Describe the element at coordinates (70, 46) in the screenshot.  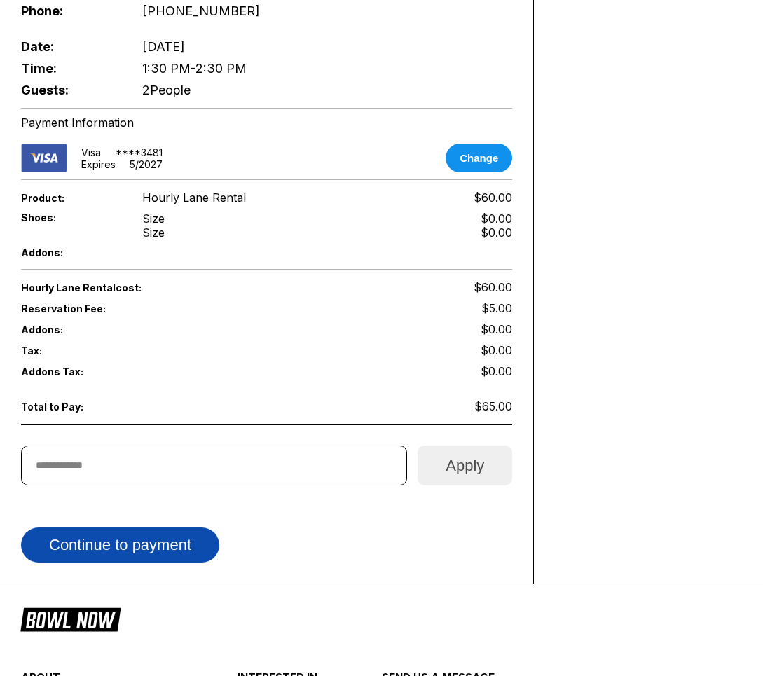
I see `span: Date:` at that location.